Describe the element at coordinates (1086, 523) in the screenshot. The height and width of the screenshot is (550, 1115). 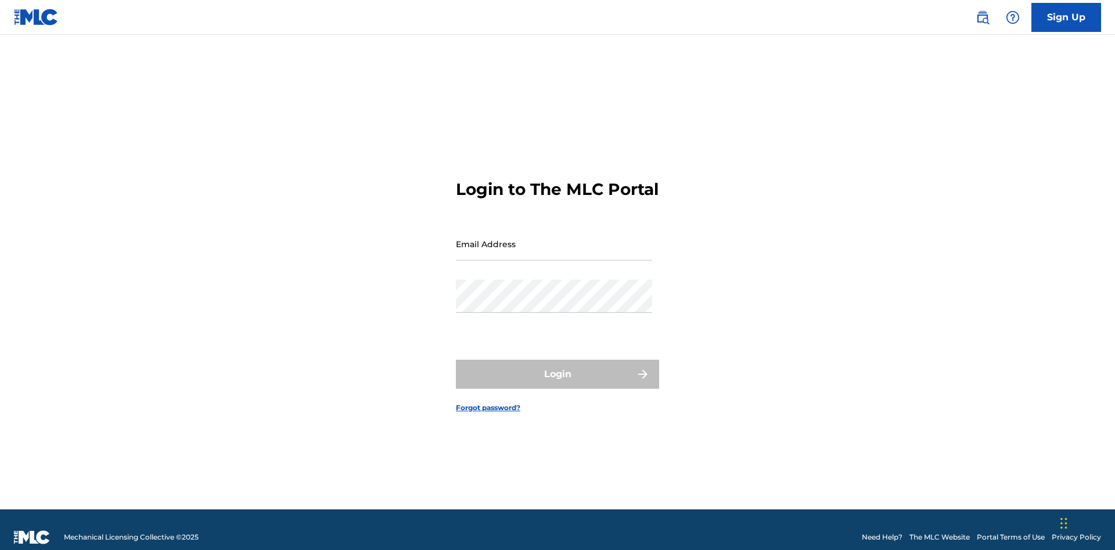
I see `div: Chat Widget` at that location.